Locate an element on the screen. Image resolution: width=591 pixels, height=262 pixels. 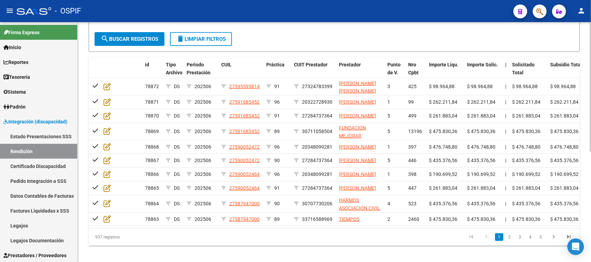
span: id is located at coordinates (147, 65).